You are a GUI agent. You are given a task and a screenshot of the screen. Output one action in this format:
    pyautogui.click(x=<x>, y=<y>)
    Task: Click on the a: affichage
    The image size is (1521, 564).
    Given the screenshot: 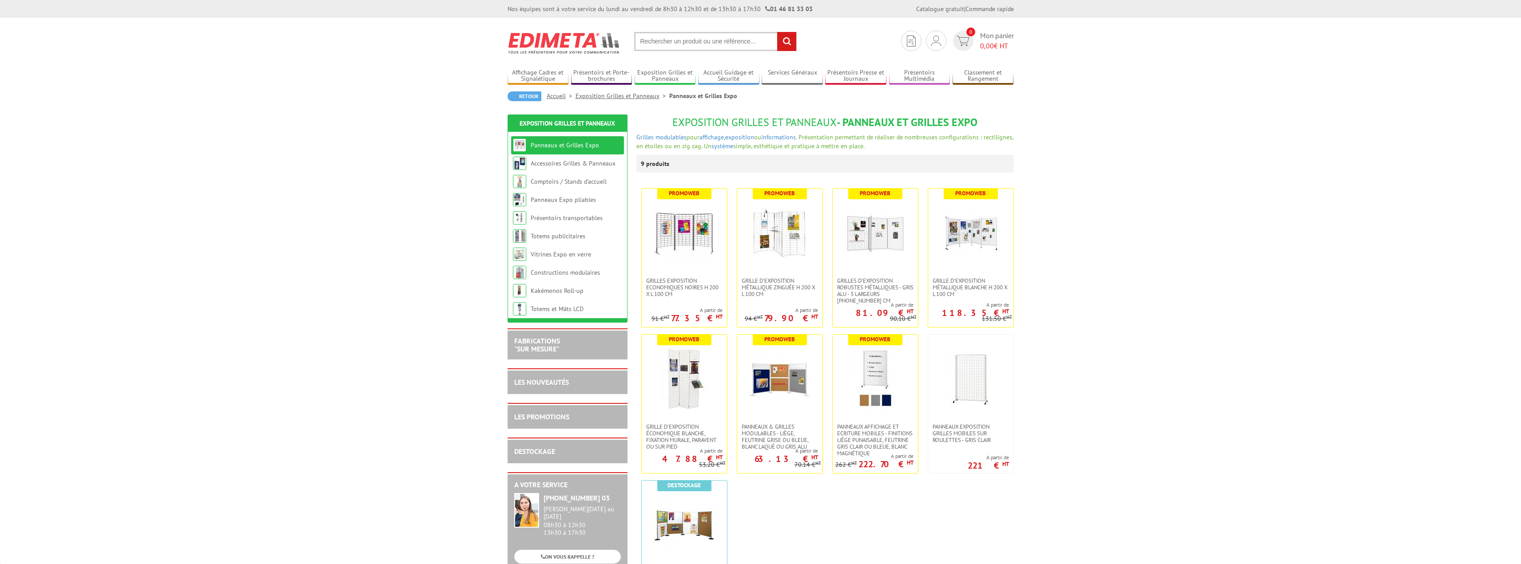 What is the action you would take?
    pyautogui.click(x=711, y=137)
    